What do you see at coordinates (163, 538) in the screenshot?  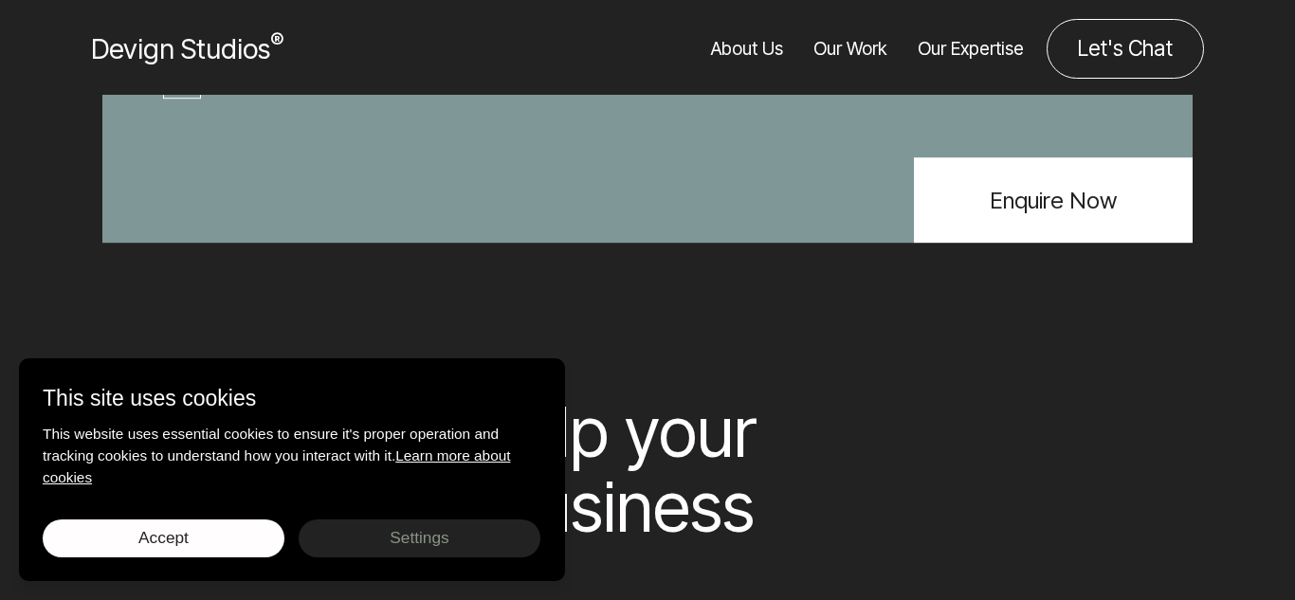 I see `span: Accept` at bounding box center [163, 538].